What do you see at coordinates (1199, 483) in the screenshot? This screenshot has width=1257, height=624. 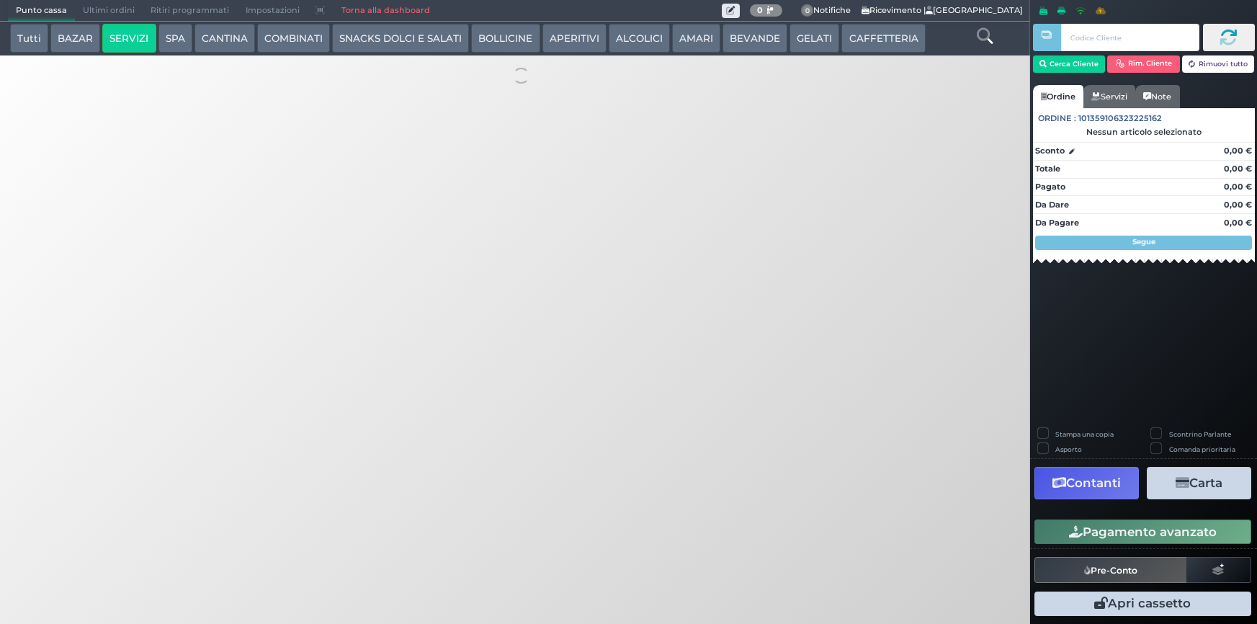 I see `button: Carta` at bounding box center [1199, 483].